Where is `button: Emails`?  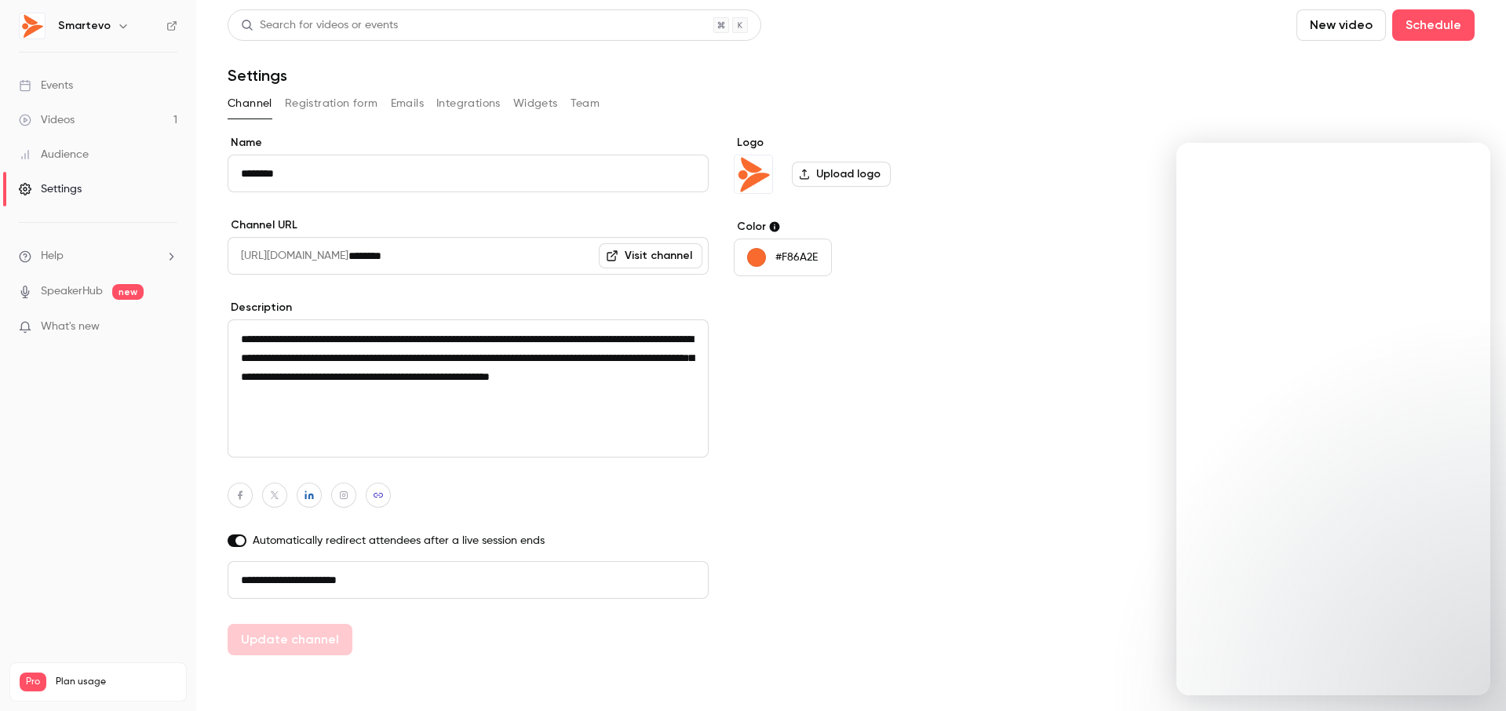 button: Emails is located at coordinates (407, 104).